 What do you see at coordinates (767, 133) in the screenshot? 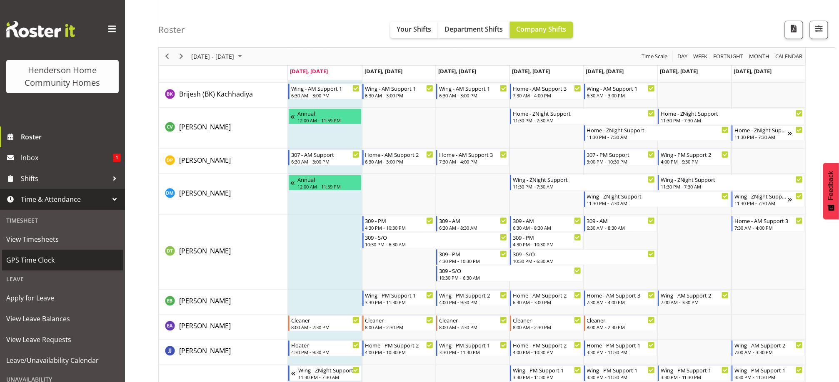
I see `div: Cheenee Vargas"s event - Home - ZNight Support Begin From Sunday, August 24, 2025 at 11:30:00 PM ...` at bounding box center [767, 133].